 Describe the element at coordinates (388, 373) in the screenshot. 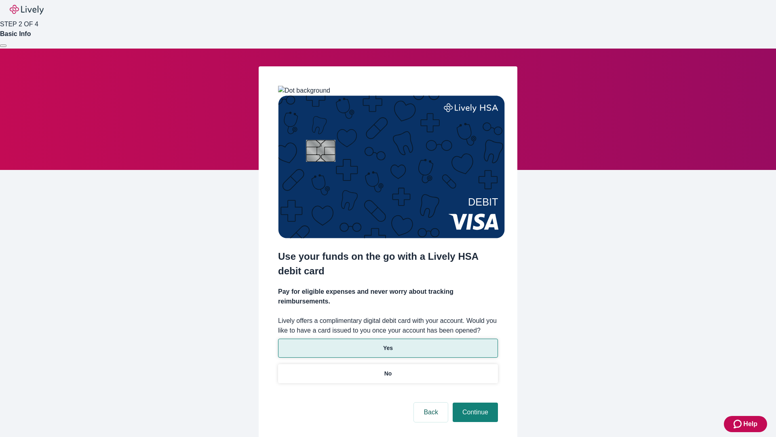

I see `p: No` at that location.